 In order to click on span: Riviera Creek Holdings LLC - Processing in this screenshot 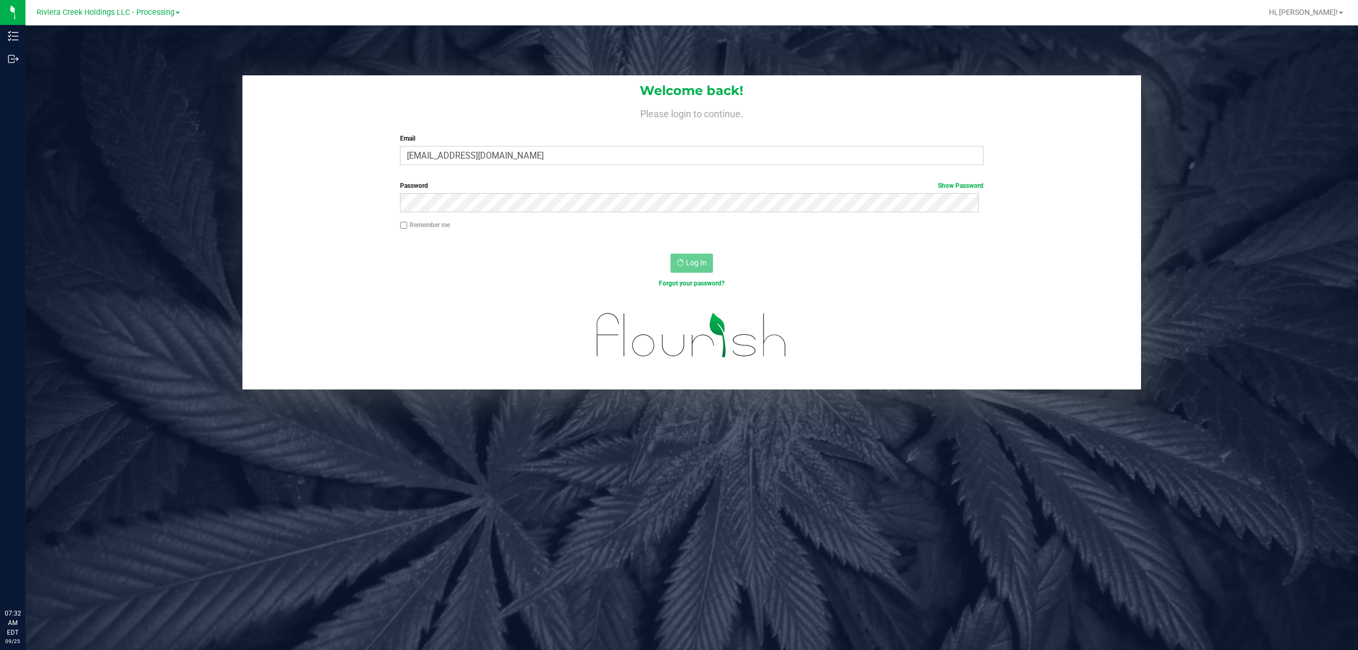, I will do `click(106, 12)`.